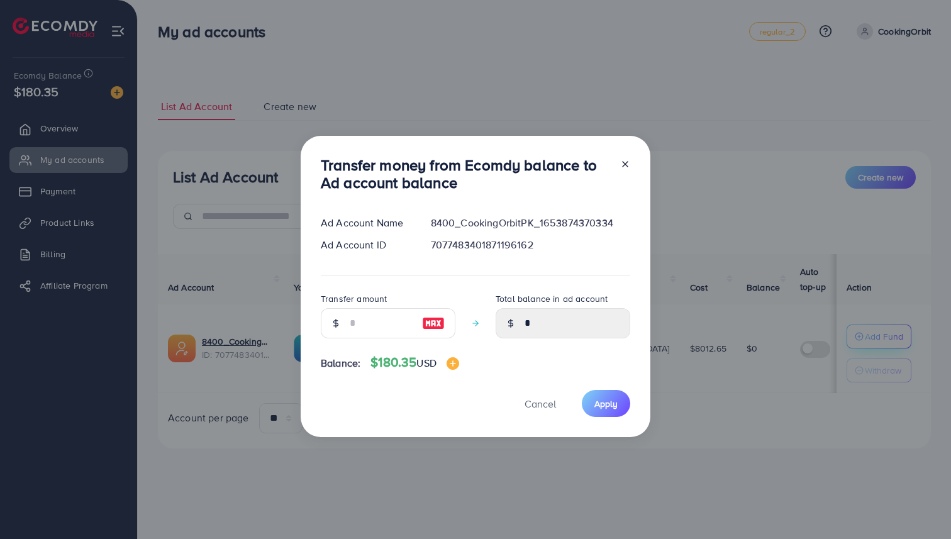 Image resolution: width=951 pixels, height=539 pixels. What do you see at coordinates (426, 363) in the screenshot?
I see `span: USD` at bounding box center [426, 363].